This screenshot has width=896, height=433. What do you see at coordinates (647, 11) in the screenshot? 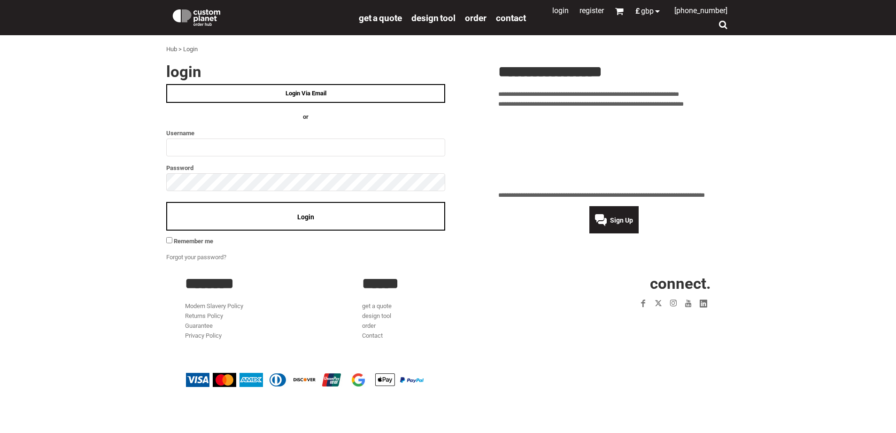
I see `span: GBP` at bounding box center [647, 11].